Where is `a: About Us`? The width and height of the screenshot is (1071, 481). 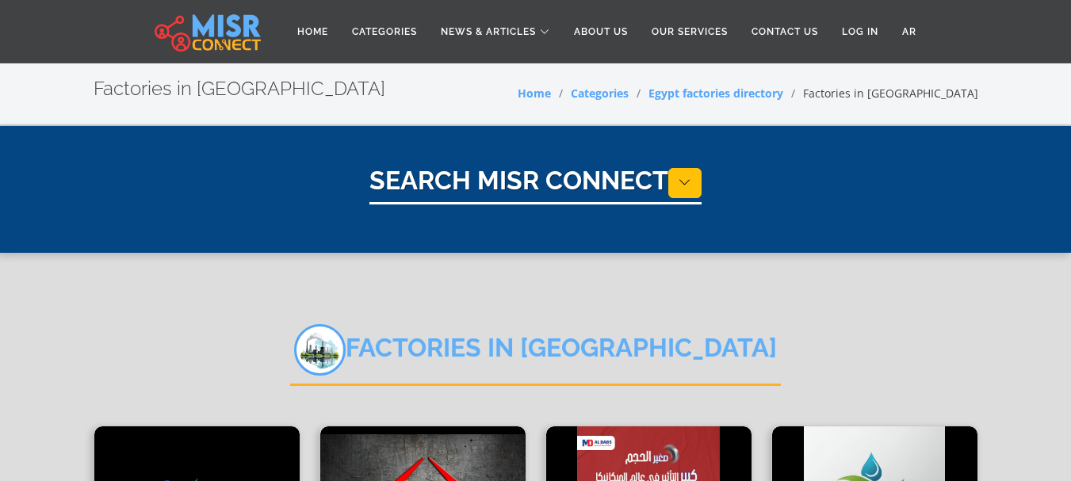
a: About Us is located at coordinates (601, 32).